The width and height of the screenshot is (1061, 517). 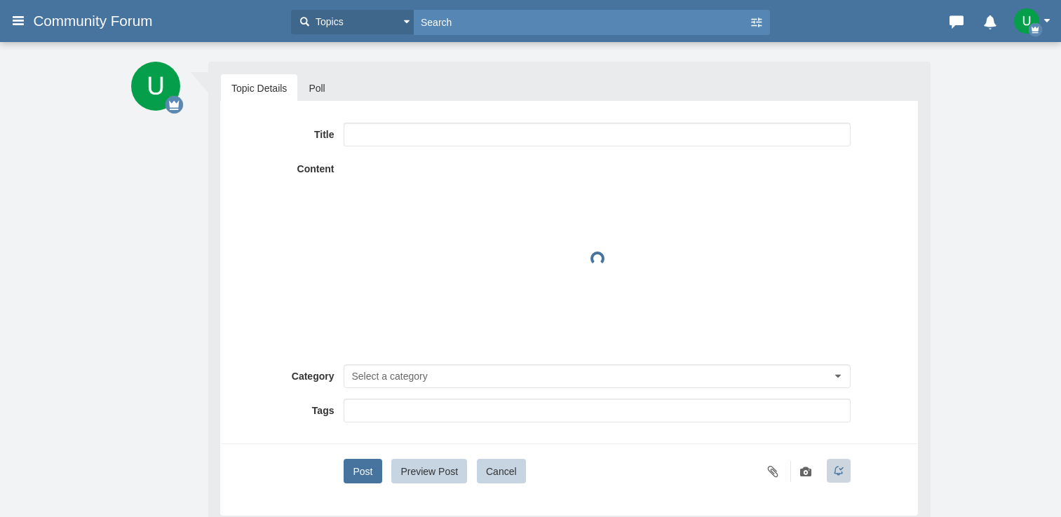 I want to click on a: Community Forum, so click(x=158, y=21).